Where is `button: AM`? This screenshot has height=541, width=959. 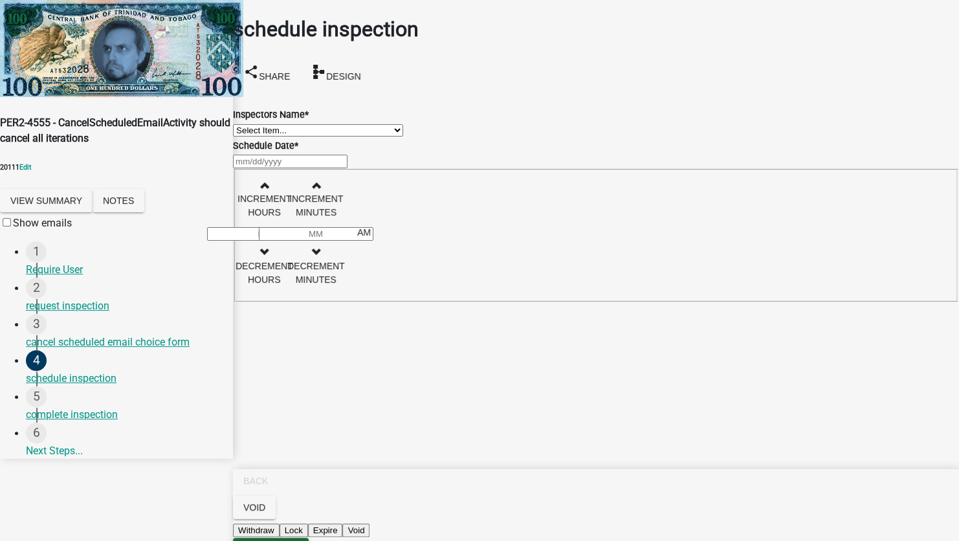 button: AM is located at coordinates (364, 232).